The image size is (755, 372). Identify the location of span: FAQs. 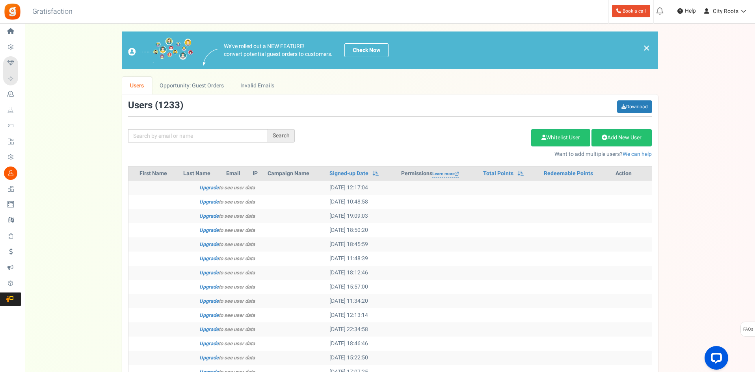
(748, 330).